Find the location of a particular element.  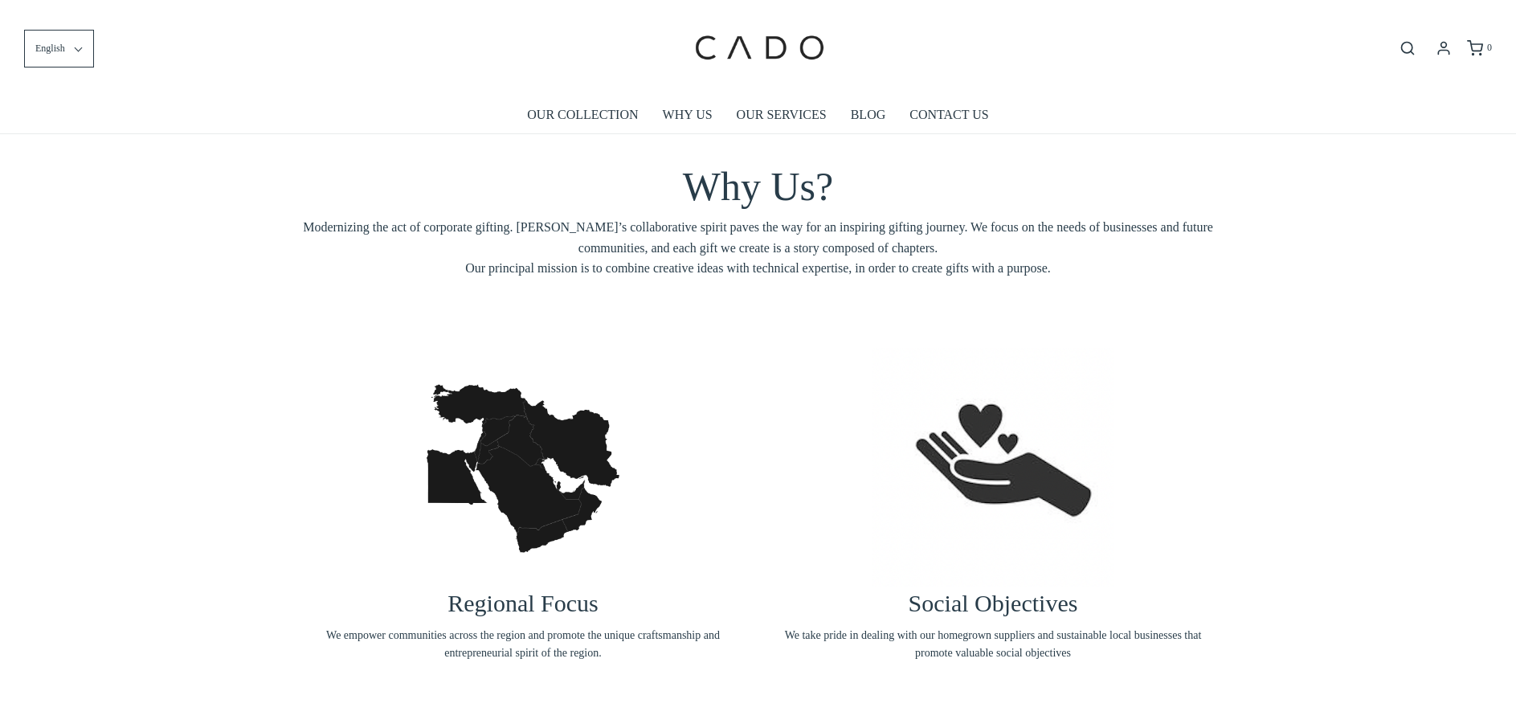

span: Why Us? is located at coordinates (758, 186).